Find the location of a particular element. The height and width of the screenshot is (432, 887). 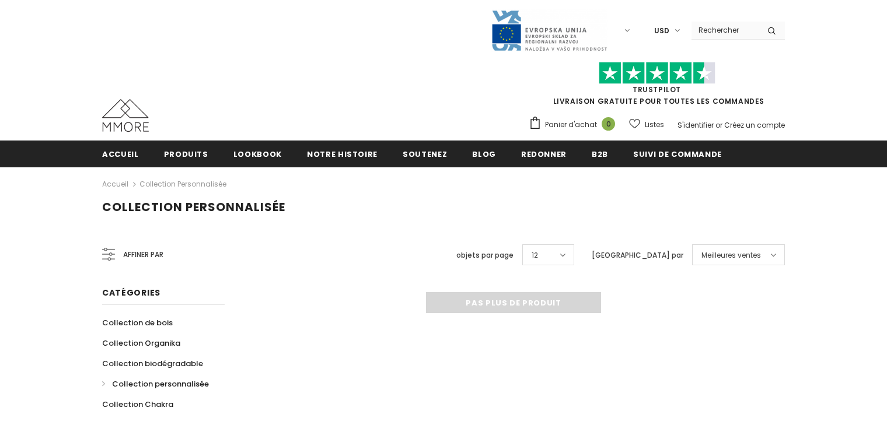

a: Redonner is located at coordinates (544, 153).